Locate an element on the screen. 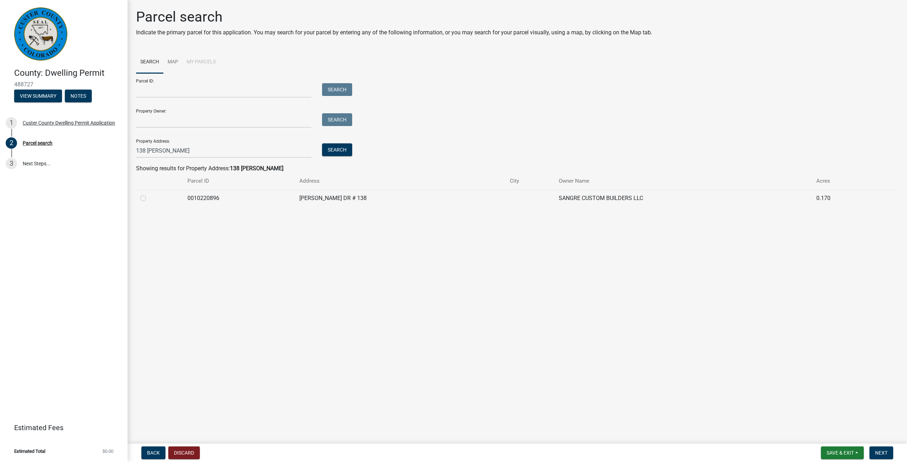 The width and height of the screenshot is (907, 462). span: Estimated Total is located at coordinates (30, 451).